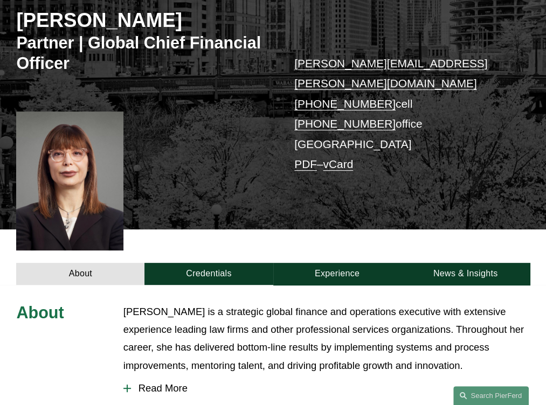  Describe the element at coordinates (491, 395) in the screenshot. I see `a: Search this site` at that location.